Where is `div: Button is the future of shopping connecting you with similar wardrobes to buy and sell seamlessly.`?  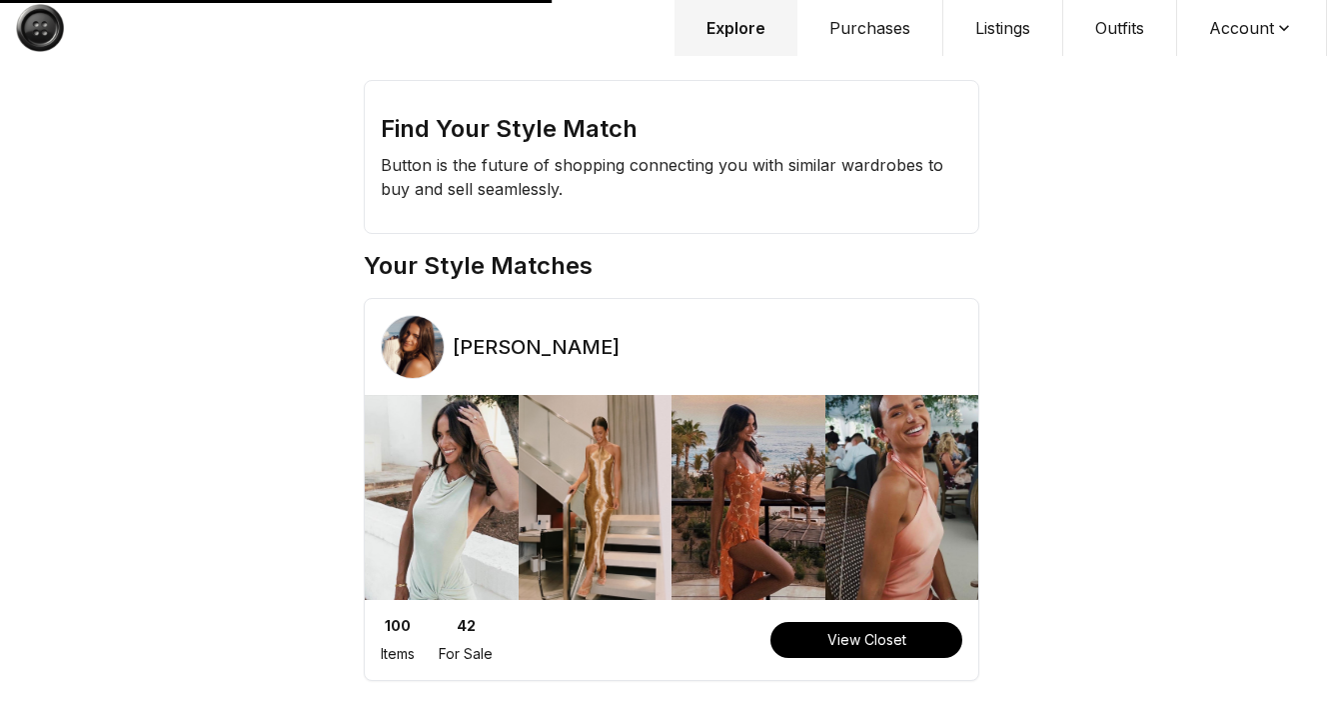
div: Button is the future of shopping connecting you with similar wardrobes to buy and sell seamlessly. is located at coordinates (672, 173).